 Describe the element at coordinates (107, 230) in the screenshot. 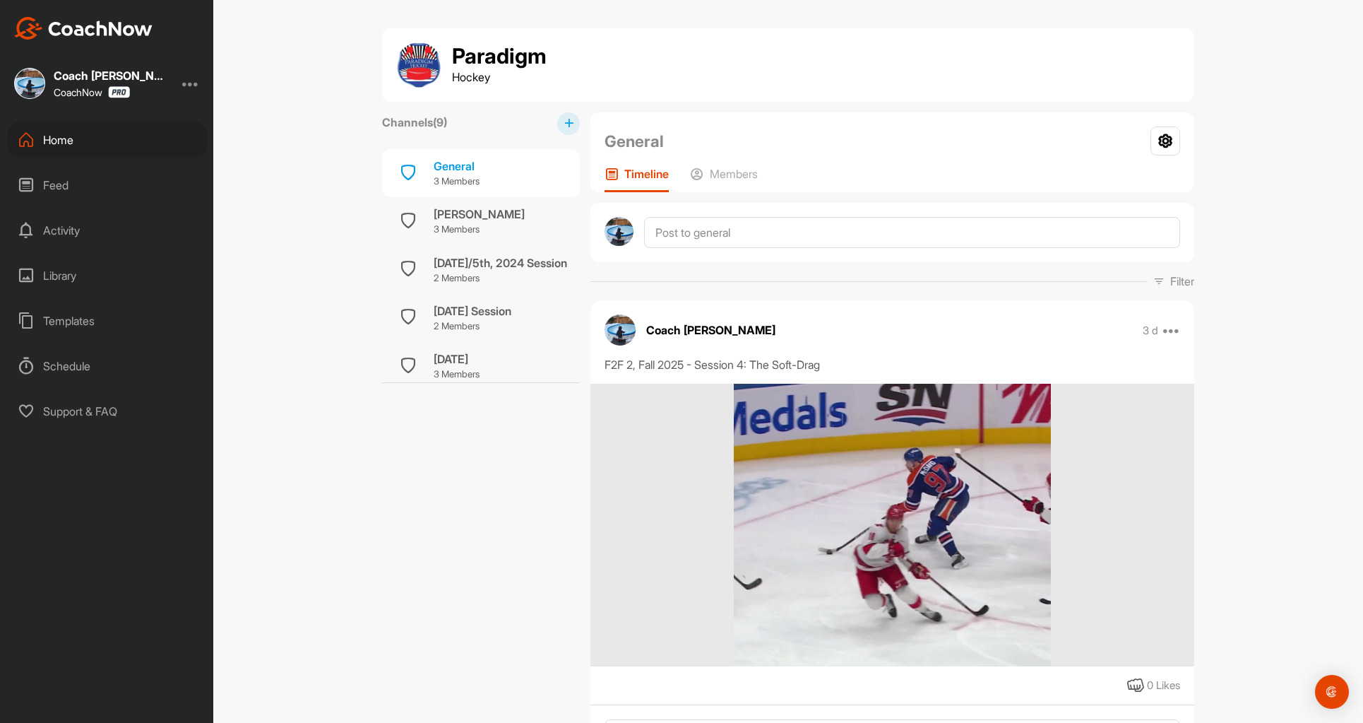

I see `div: Activity` at that location.